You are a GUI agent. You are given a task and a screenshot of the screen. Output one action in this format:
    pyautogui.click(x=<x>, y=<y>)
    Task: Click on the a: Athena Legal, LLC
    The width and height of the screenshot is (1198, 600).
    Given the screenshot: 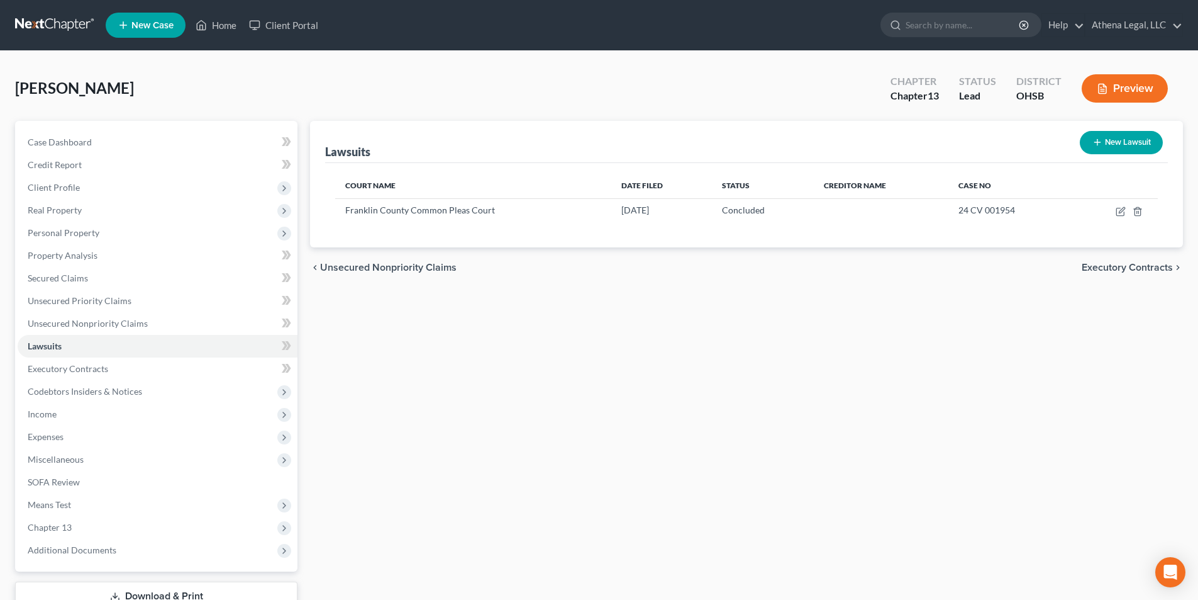 What is the action you would take?
    pyautogui.click(x=1134, y=25)
    